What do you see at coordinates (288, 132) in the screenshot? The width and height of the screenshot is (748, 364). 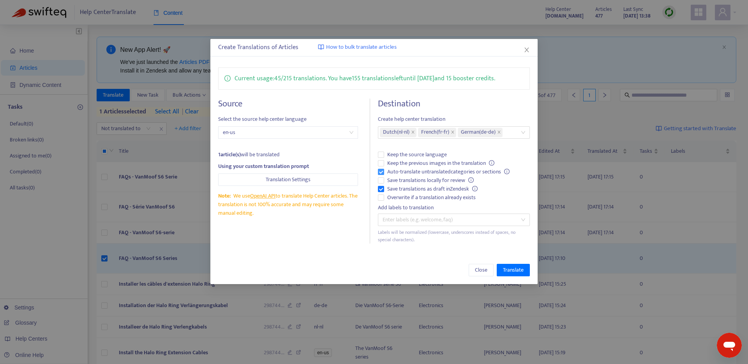 I see `span: en-us` at bounding box center [288, 132].